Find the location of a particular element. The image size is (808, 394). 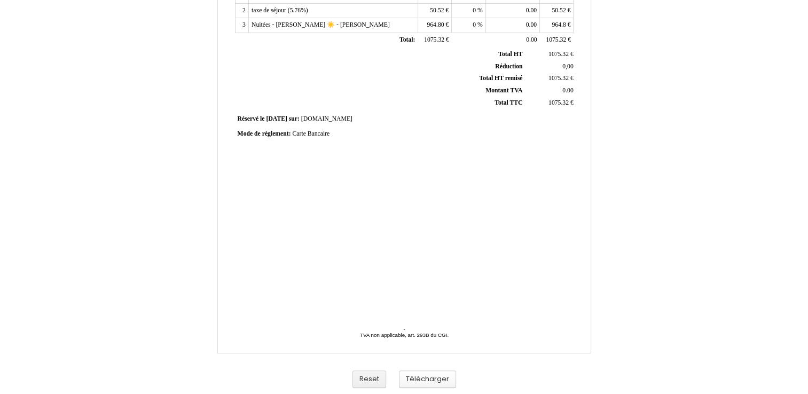

span: 0,00 is located at coordinates (568, 66).